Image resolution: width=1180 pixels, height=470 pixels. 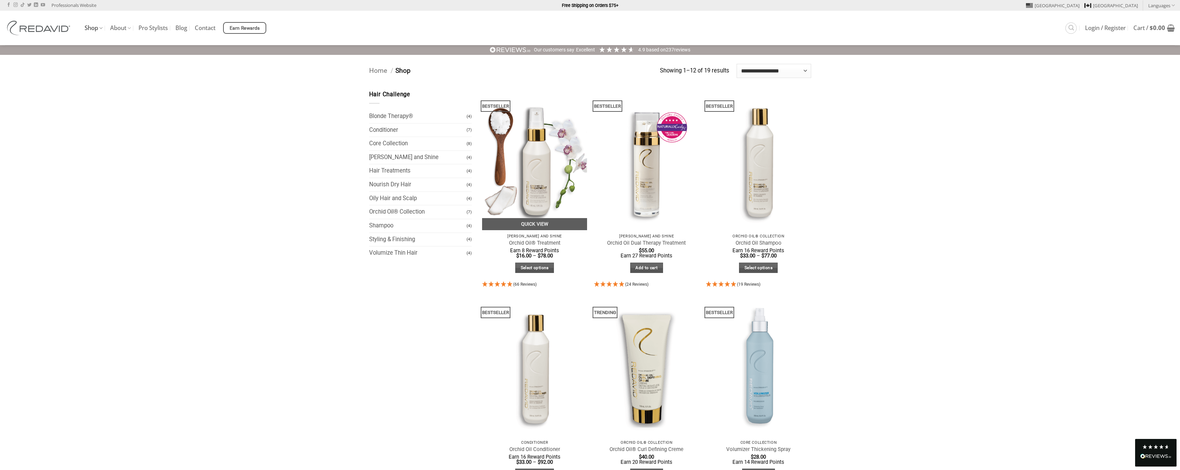 I want to click on span: Cart /, so click(x=1149, y=28).